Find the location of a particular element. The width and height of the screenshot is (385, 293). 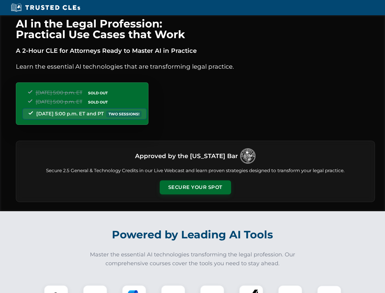

h2: Powered by Leading AI Tools is located at coordinates (193, 234).